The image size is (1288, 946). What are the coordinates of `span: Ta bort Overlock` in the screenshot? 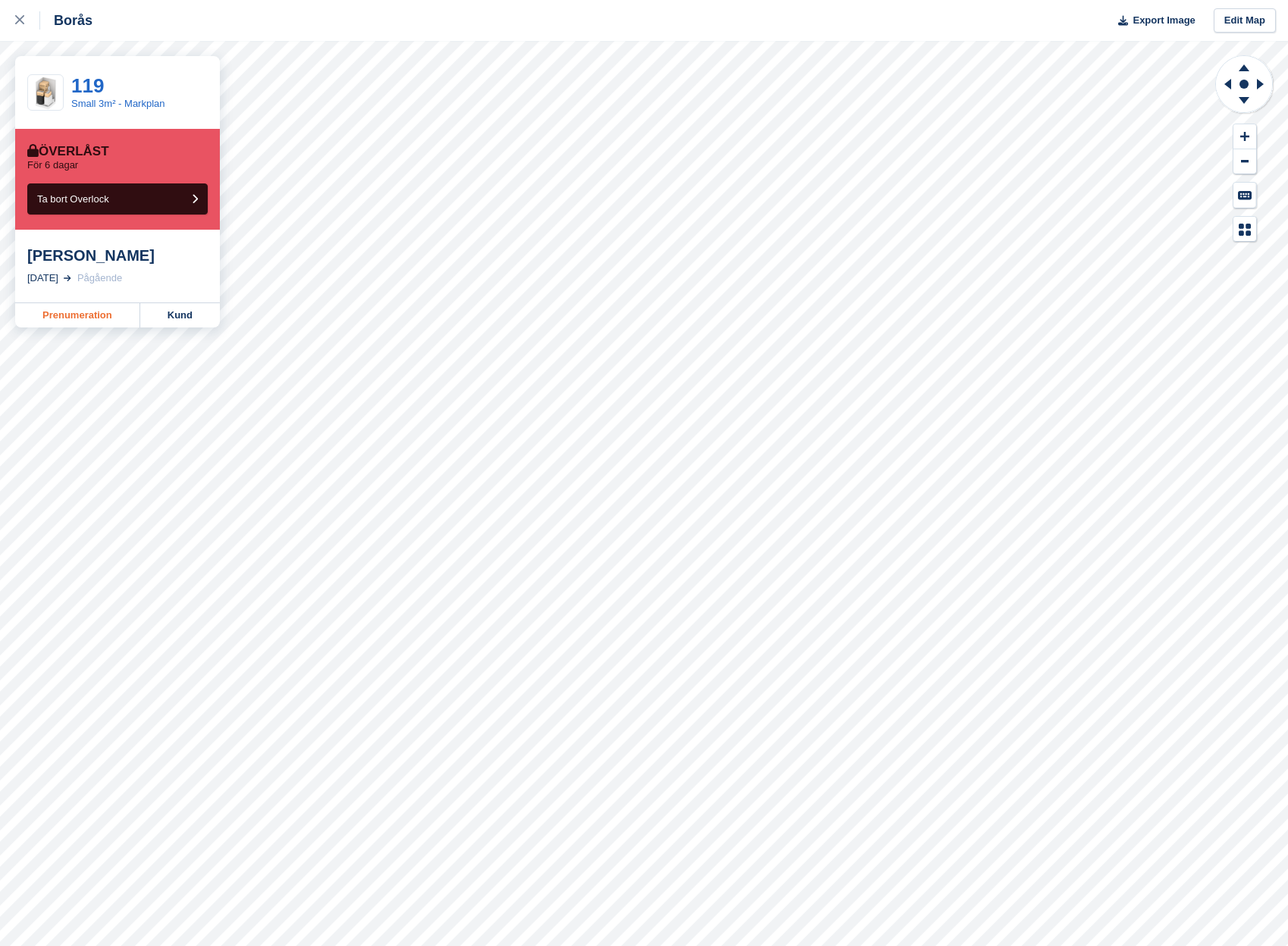 It's located at (73, 198).